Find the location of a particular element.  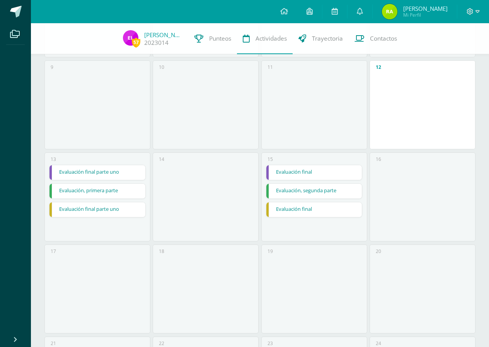

div: 17 is located at coordinates (53, 251).